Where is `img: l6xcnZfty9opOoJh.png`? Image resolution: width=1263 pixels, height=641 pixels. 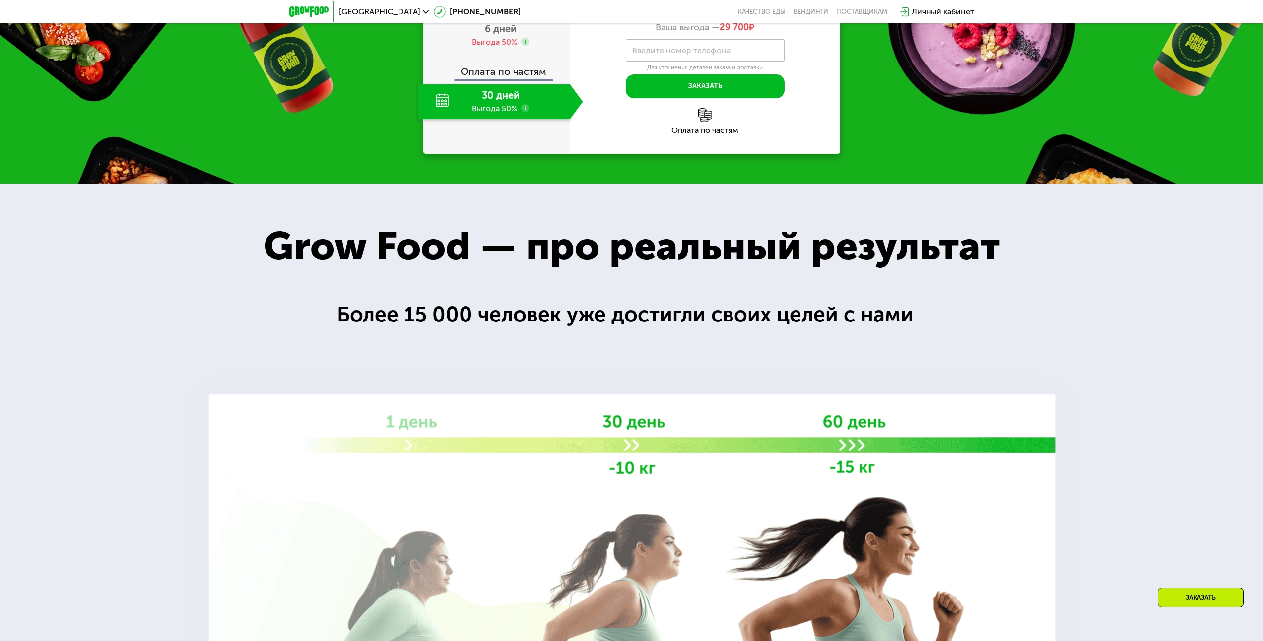 img: l6xcnZfty9opOoJh.png is located at coordinates (705, 115).